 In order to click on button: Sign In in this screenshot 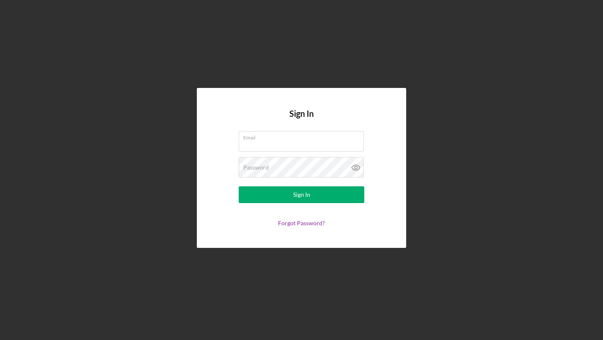, I will do `click(302, 195)`.